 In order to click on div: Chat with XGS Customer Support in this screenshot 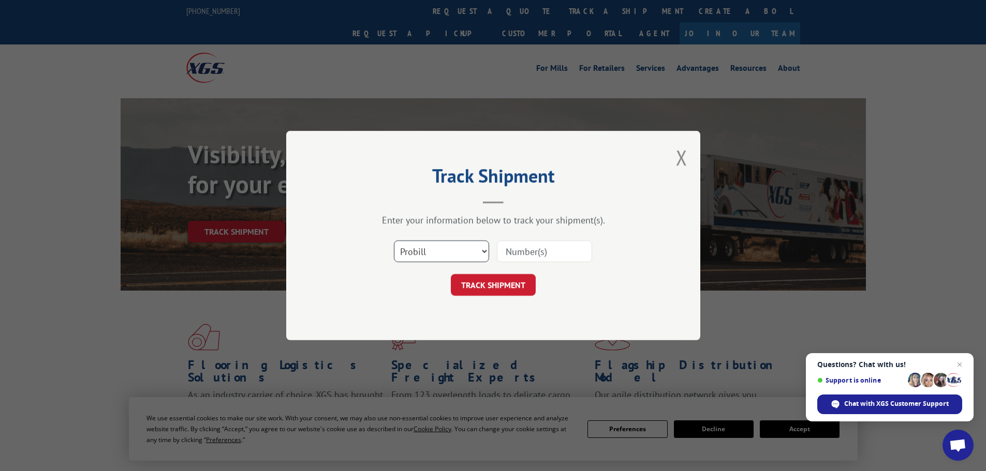, I will do `click(889, 405)`.